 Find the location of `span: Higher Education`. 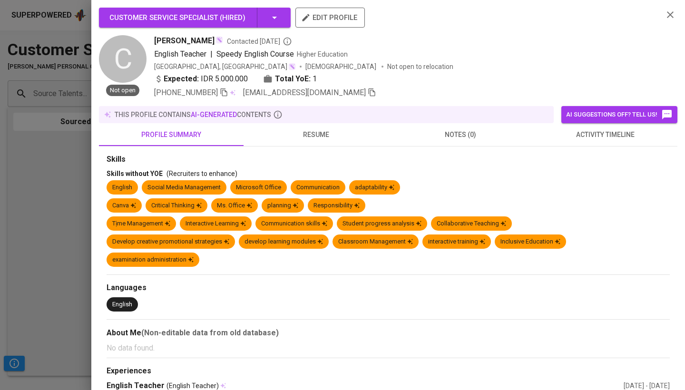

span: Higher Education is located at coordinates (322, 54).